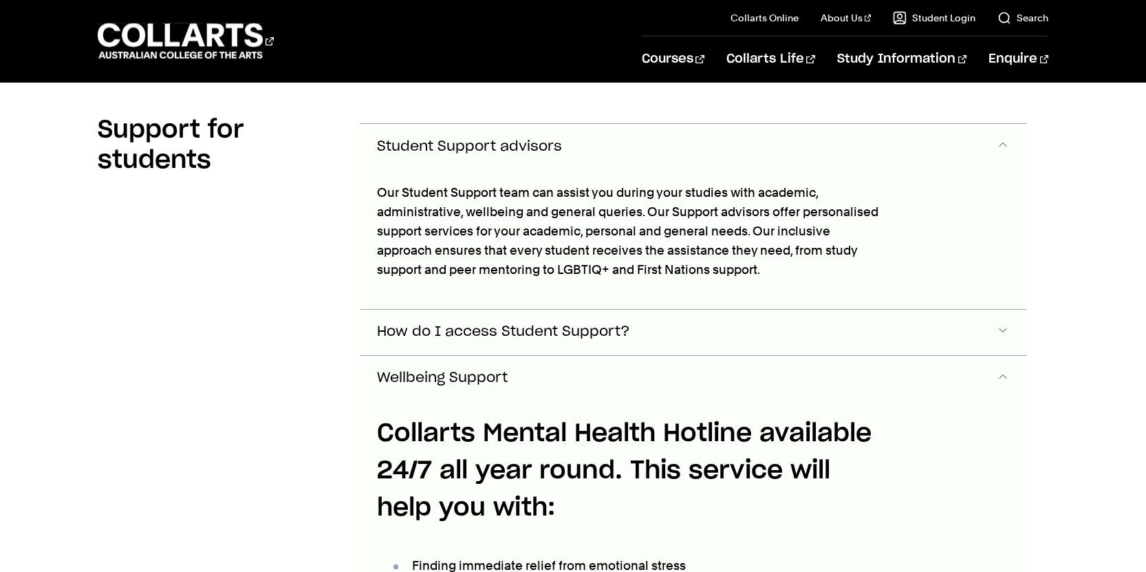  Describe the element at coordinates (632, 470) in the screenshot. I see `h4: Collarts Mental Health Hotline available 24/7 all year round. This service will help you with:` at that location.